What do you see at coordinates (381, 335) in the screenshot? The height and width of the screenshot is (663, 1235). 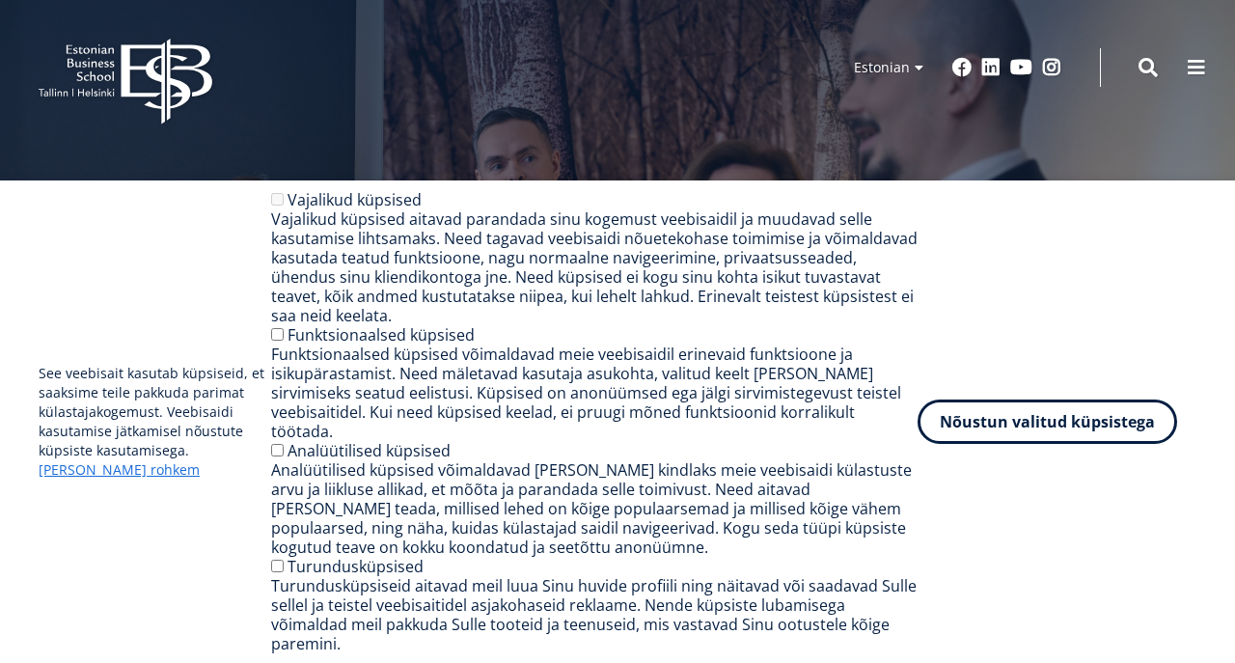 I see `label: Funktsionaalsed küpsised` at bounding box center [381, 335].